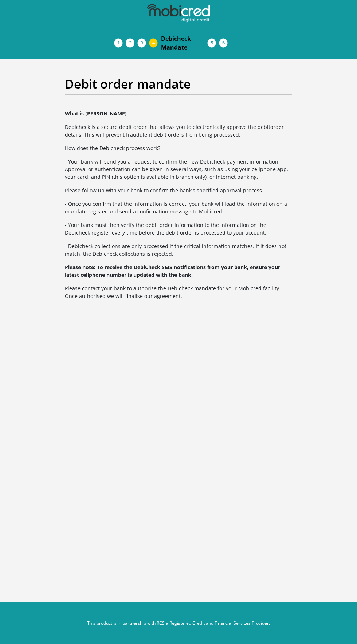  What do you see at coordinates (184, 43) in the screenshot?
I see `span: Debicheck Mandate` at bounding box center [184, 43].